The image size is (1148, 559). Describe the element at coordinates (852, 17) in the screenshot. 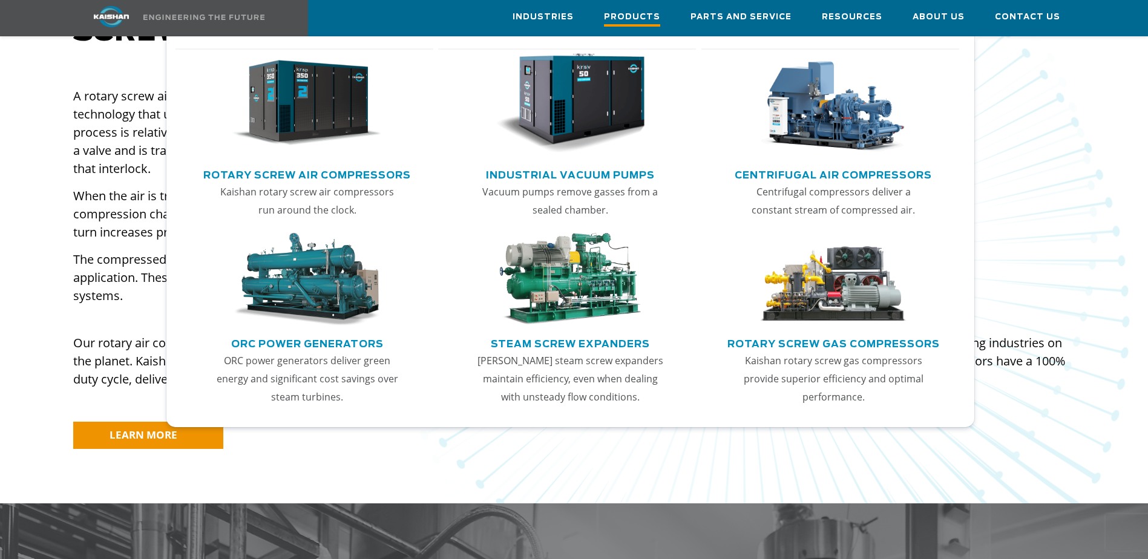

I see `span: Resources` at that location.